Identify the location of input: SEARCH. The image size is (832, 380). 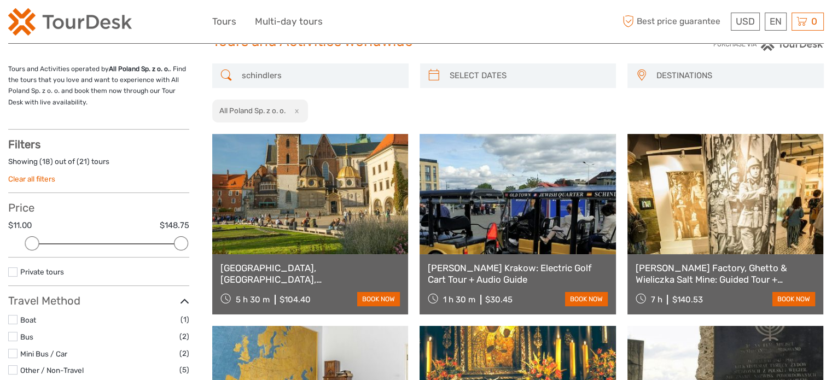
(320, 75).